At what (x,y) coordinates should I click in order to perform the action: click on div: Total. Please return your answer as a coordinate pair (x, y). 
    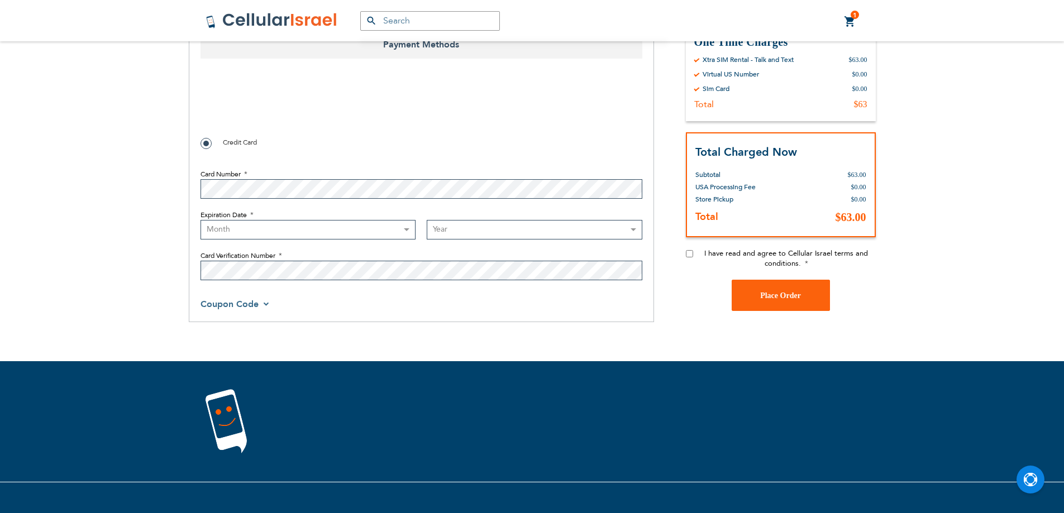
    Looking at the image, I should click on (703, 104).